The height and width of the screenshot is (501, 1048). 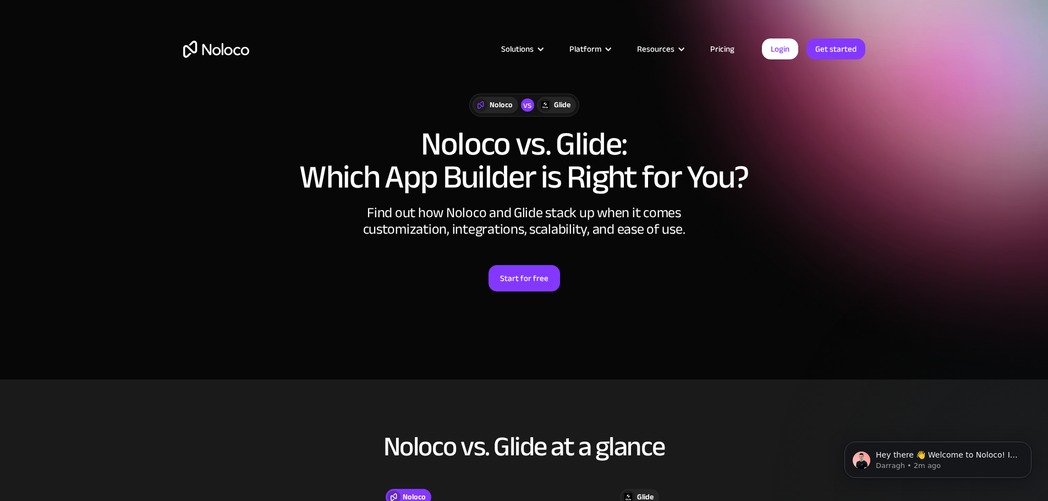 I want to click on p: Hey there 👋 Welcome to Noloco! If you have any questions, just reply to this message. [GEOGRAPHIC..., so click(x=119, y=37).